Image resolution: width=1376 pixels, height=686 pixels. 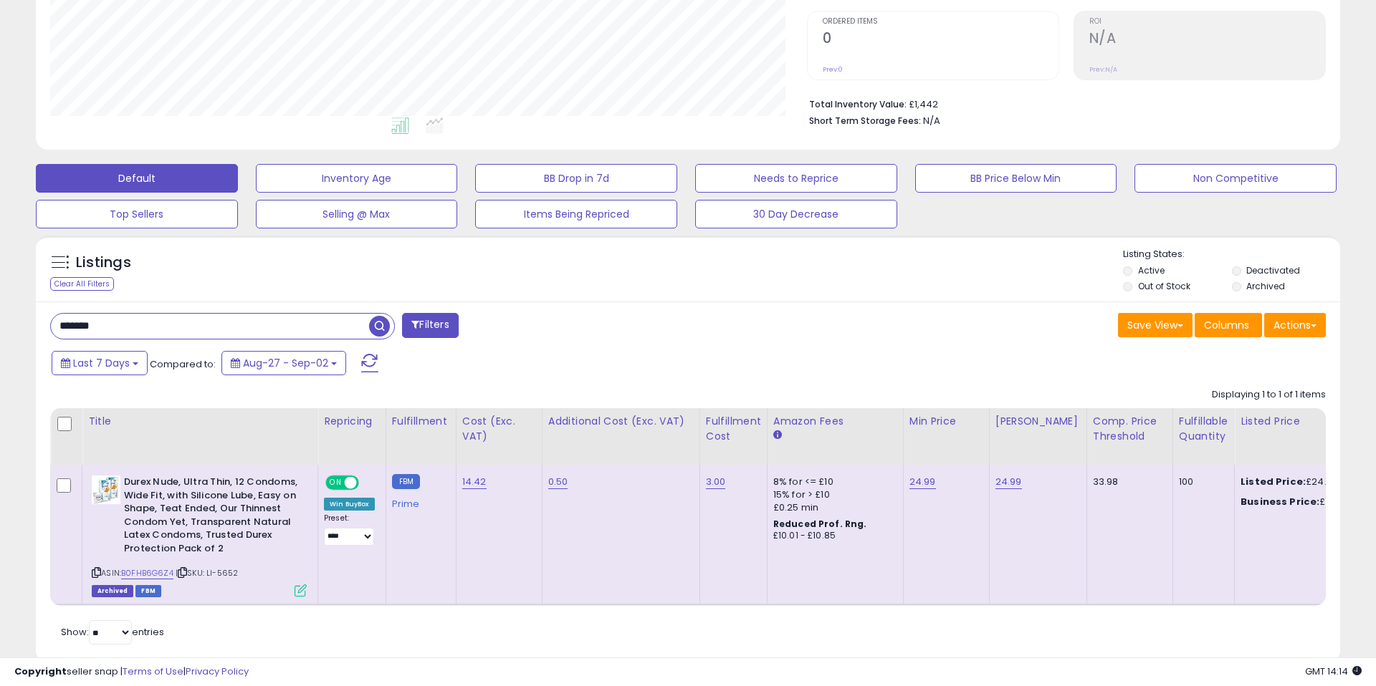 I want to click on span: Columns, so click(x=1226, y=325).